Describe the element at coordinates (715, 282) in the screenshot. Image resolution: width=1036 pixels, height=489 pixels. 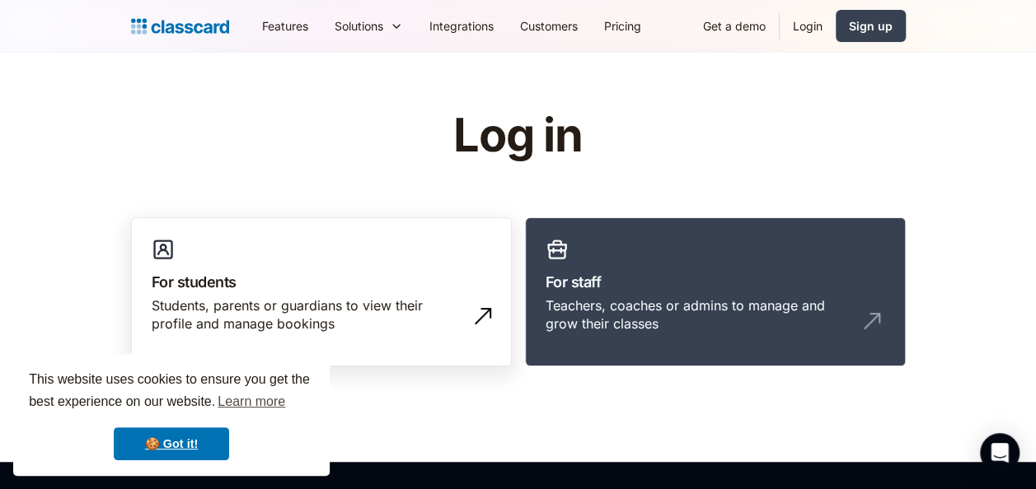
I see `h3: For staff` at that location.